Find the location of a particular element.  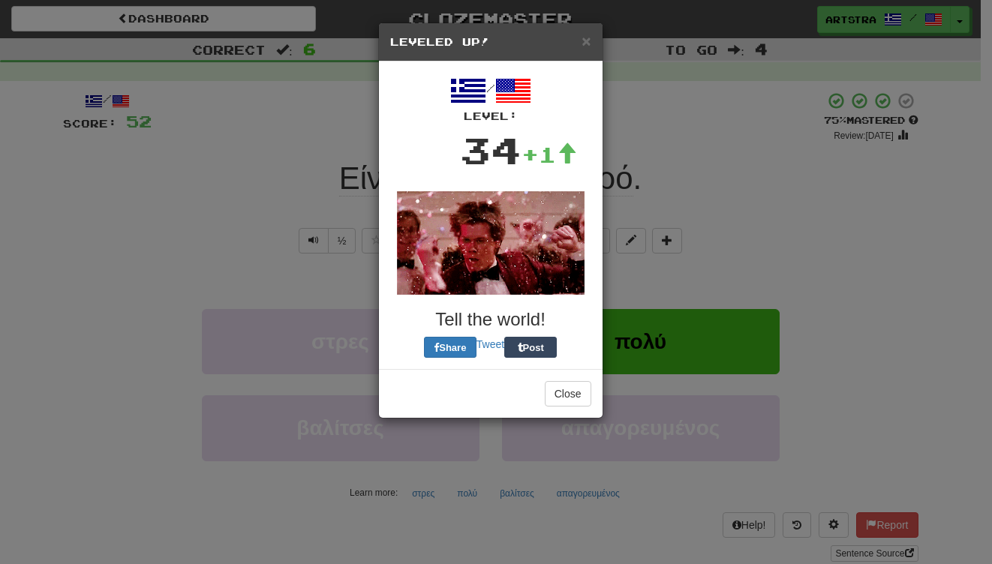

button: Share is located at coordinates (450, 347).